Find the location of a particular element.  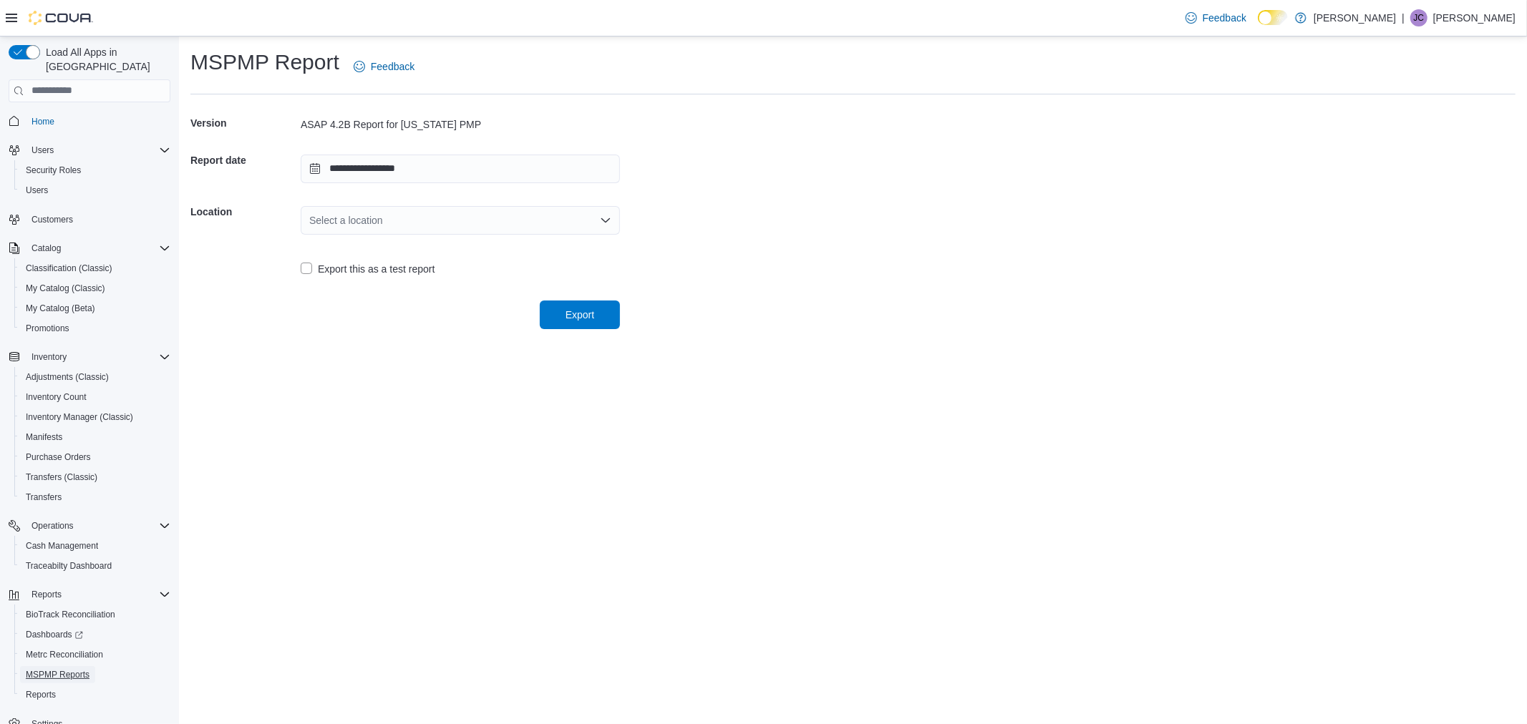

a: BioTrack Reconciliation is located at coordinates (70, 615).